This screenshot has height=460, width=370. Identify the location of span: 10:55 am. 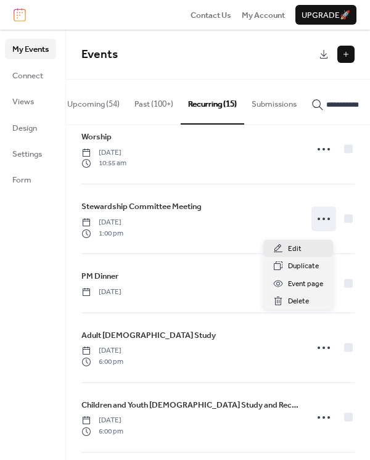
(104, 163).